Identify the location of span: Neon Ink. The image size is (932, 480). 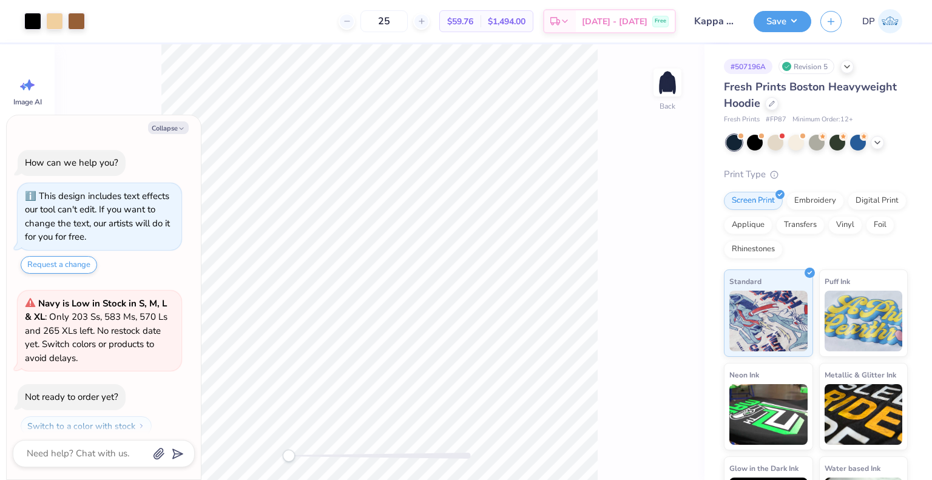
(744, 374).